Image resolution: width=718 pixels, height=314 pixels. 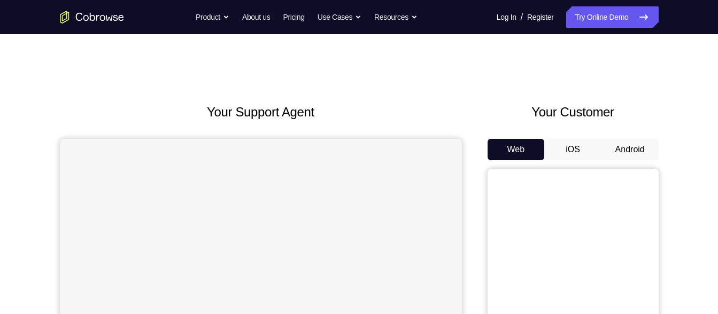 What do you see at coordinates (256, 17) in the screenshot?
I see `a: About us` at bounding box center [256, 17].